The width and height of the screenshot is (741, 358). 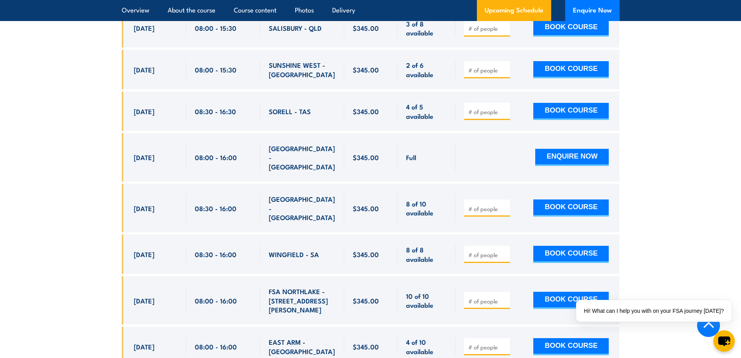 What do you see at coordinates (426, 346) in the screenshot?
I see `span: 4 of 10 available` at bounding box center [426, 346].